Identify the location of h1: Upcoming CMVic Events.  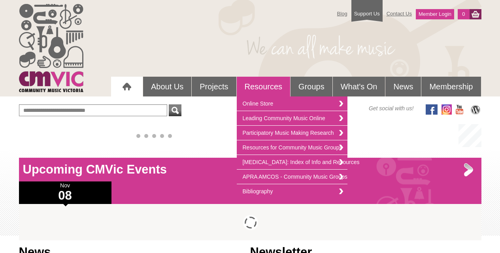
(250, 170).